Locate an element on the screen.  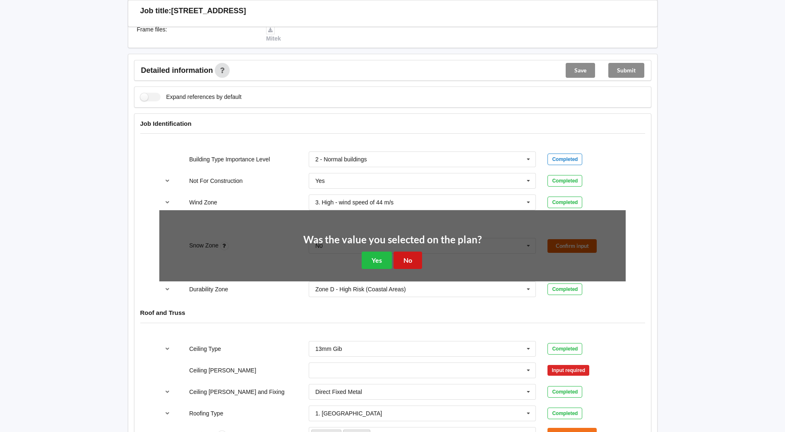
button: No is located at coordinates (408, 260).